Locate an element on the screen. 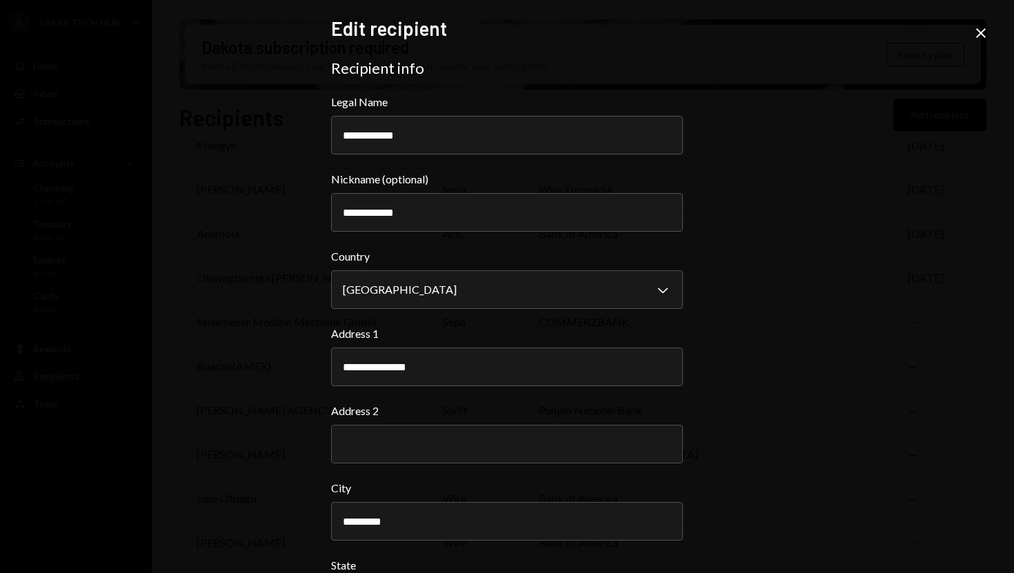 This screenshot has width=1014, height=573. label: Address 1 is located at coordinates (507, 334).